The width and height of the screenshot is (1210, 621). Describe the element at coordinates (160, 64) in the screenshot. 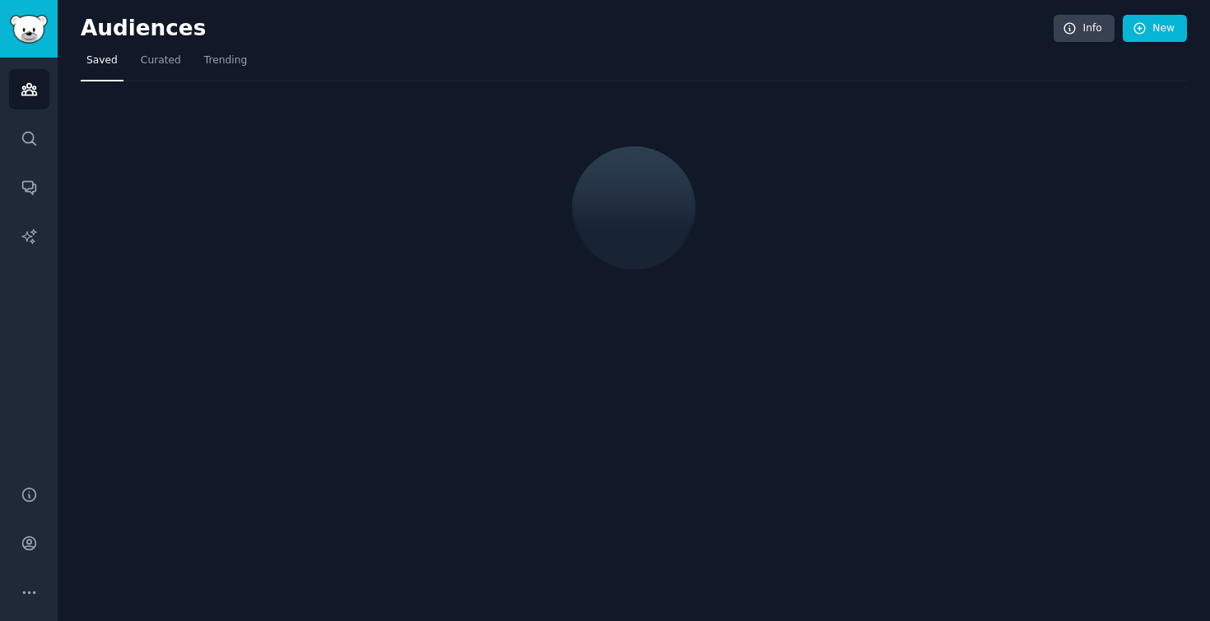

I see `a: Curated` at that location.